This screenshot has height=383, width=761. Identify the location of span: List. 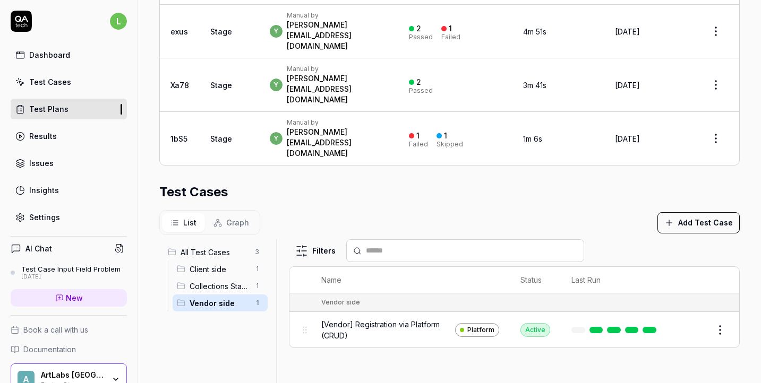
(189, 222).